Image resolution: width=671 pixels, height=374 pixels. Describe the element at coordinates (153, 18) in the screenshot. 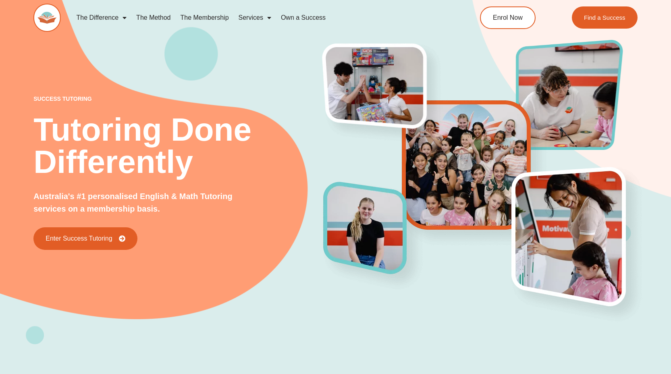

I see `a: The Method` at that location.